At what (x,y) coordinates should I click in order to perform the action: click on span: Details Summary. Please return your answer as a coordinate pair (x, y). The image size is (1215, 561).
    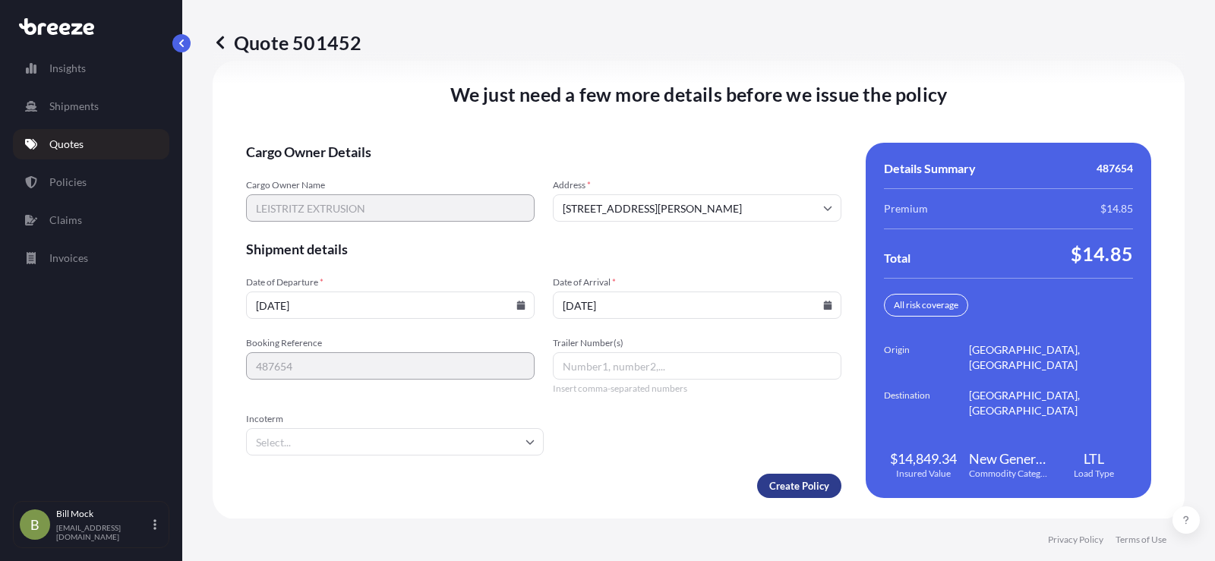
    Looking at the image, I should click on (930, 169).